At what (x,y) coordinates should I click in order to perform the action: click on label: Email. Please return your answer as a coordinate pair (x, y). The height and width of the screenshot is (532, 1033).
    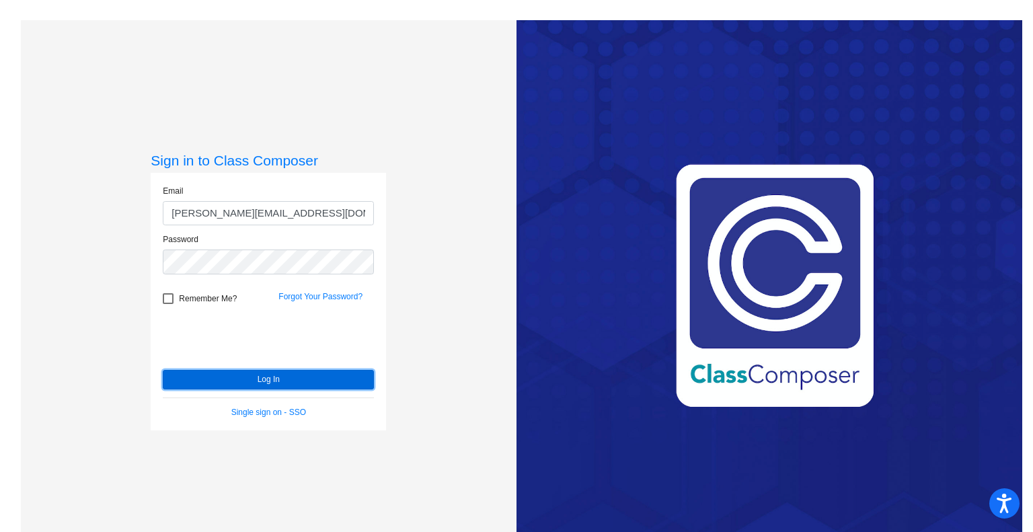
    Looking at the image, I should click on (173, 191).